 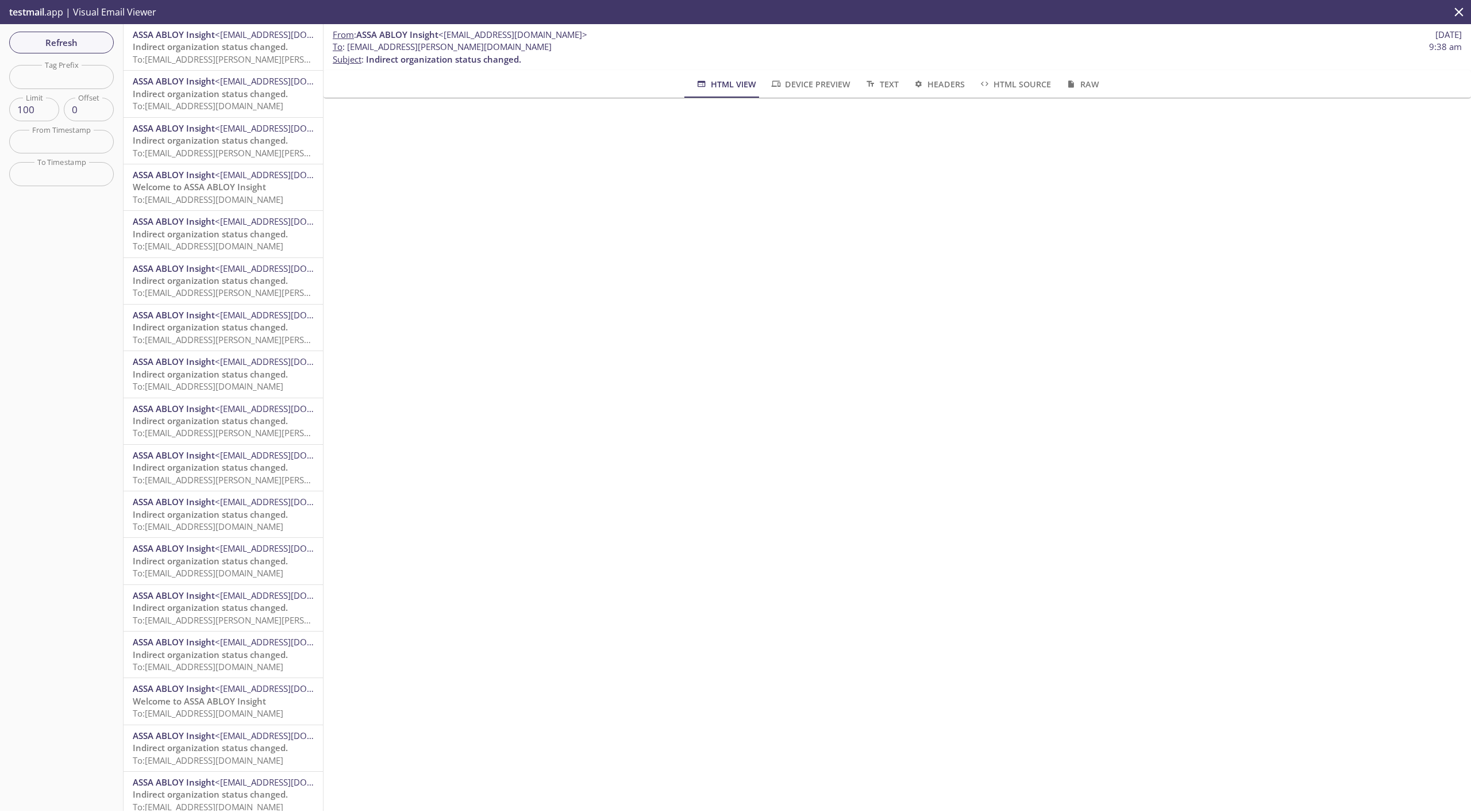 I want to click on span: From, so click(x=343, y=34).